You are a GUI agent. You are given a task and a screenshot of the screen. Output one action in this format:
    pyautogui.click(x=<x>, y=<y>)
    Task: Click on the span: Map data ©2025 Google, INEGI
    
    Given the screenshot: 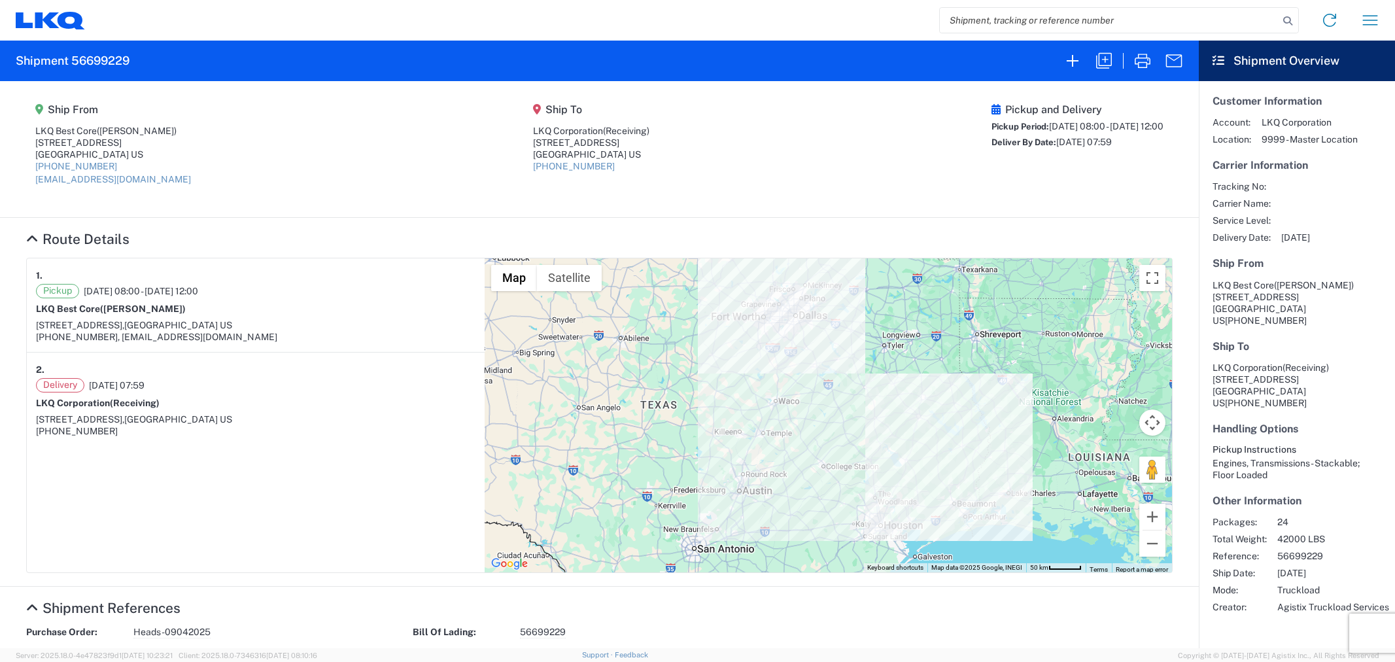 What is the action you would take?
    pyautogui.click(x=976, y=567)
    